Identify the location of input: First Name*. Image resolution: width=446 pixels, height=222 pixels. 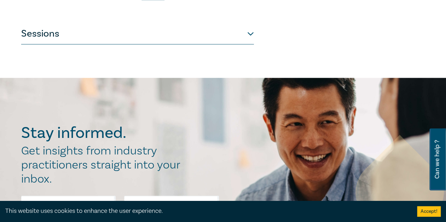
(68, 204).